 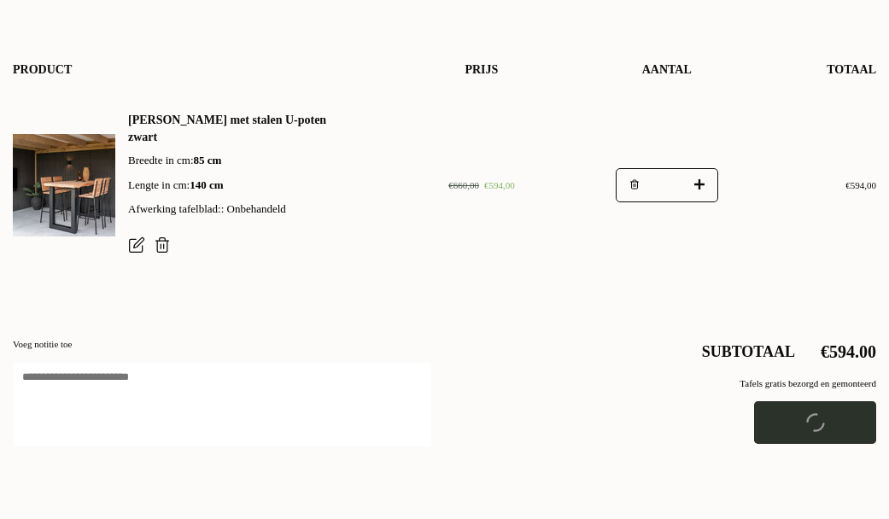 What do you see at coordinates (242, 160) in the screenshot?
I see `p: Breedte in cm:` at bounding box center [242, 160].